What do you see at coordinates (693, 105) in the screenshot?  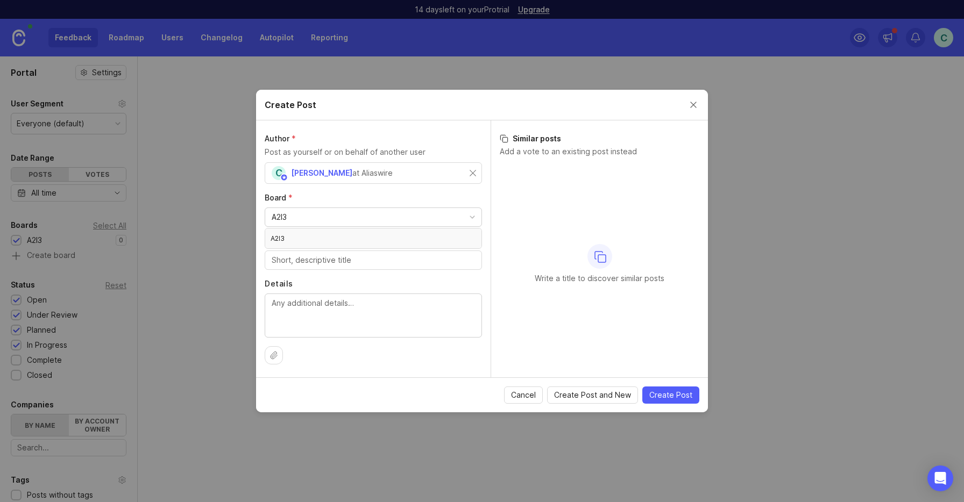 I see `button: Close create post modal` at bounding box center [693, 105].